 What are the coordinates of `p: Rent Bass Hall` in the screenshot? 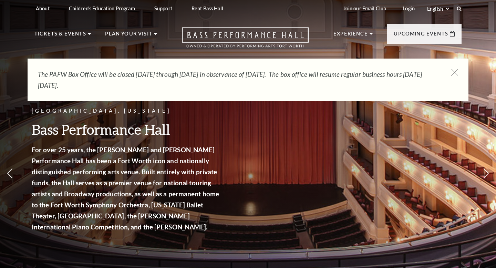 It's located at (208, 8).